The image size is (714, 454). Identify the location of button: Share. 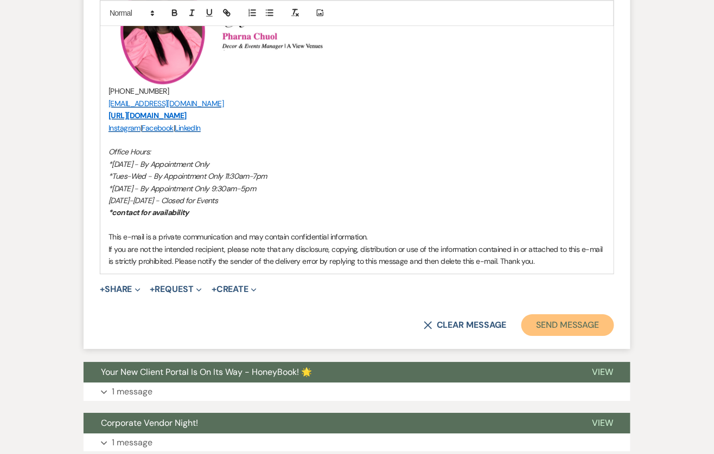
(120, 290).